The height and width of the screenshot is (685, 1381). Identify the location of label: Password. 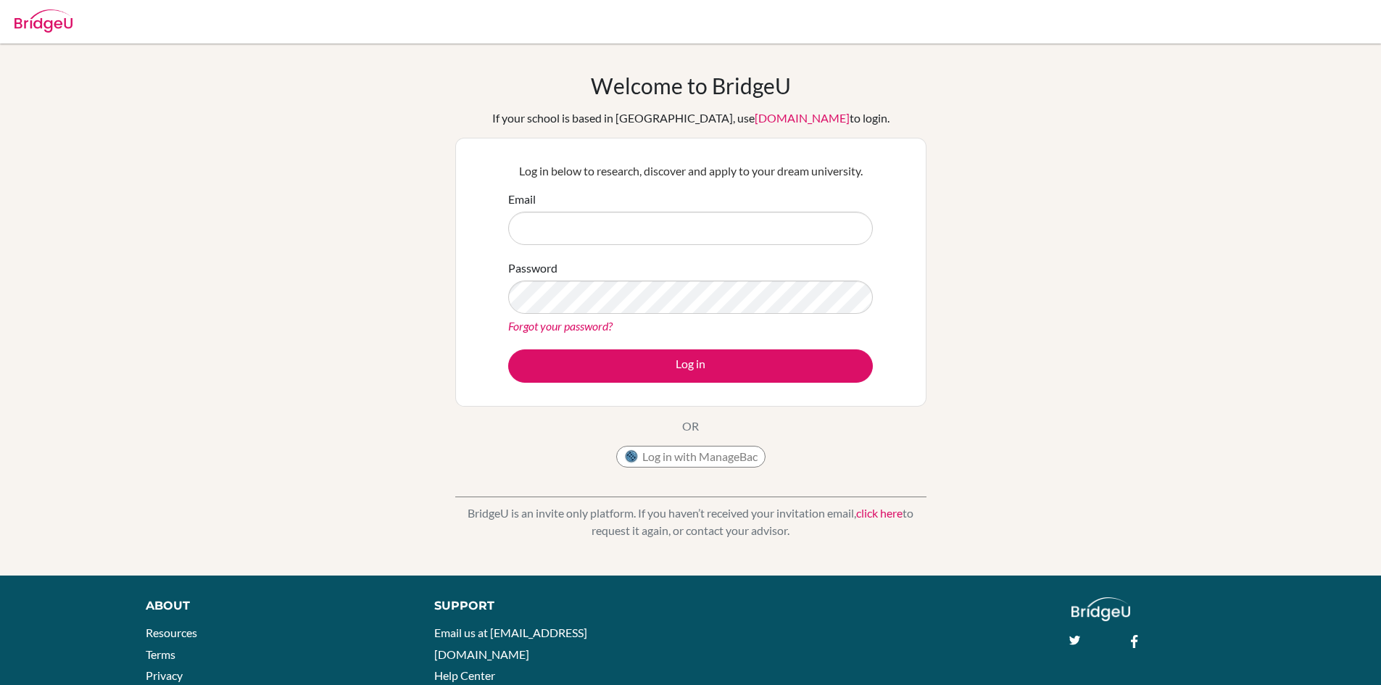
(533, 268).